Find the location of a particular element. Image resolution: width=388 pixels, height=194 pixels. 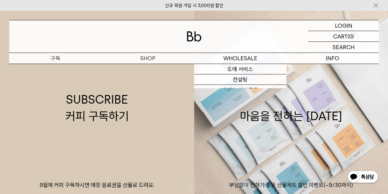

div: SUBSCRIBE 커피 구독하기 is located at coordinates (97, 107).